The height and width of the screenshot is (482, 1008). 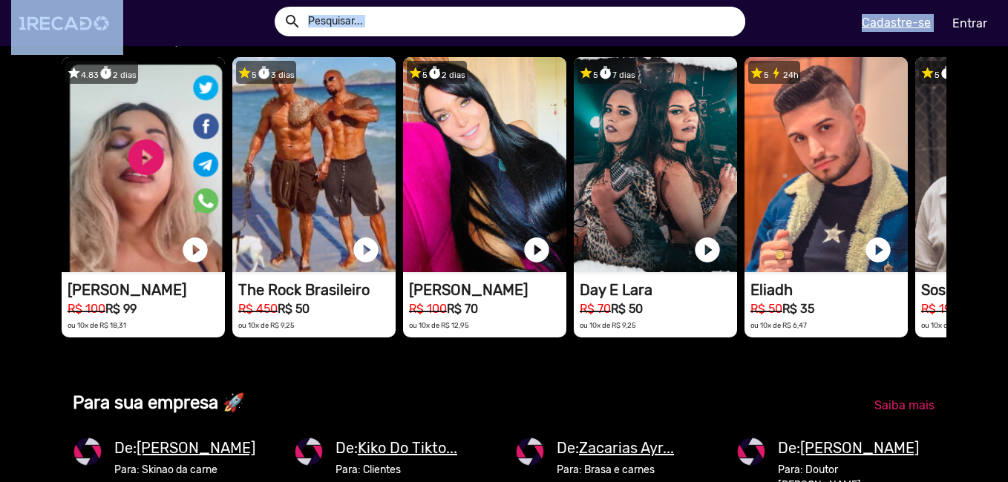 What do you see at coordinates (904, 405) in the screenshot?
I see `span: Saiba mais` at bounding box center [904, 405].